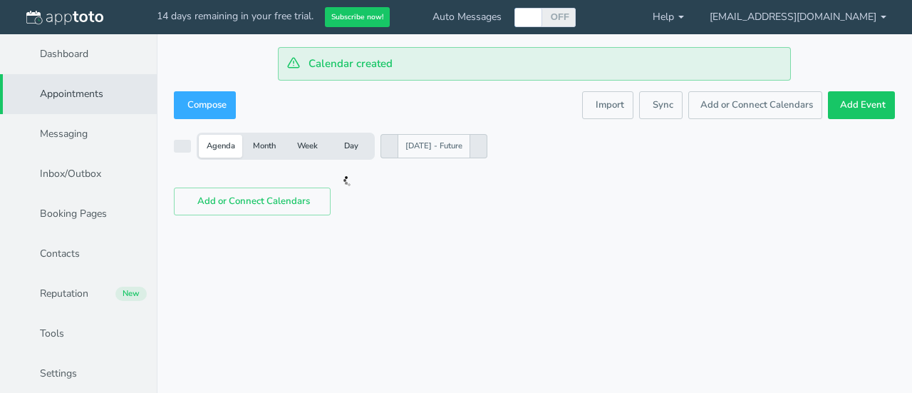 The width and height of the screenshot is (912, 393). I want to click on span: 14 days remaining in your free trial., so click(235, 16).